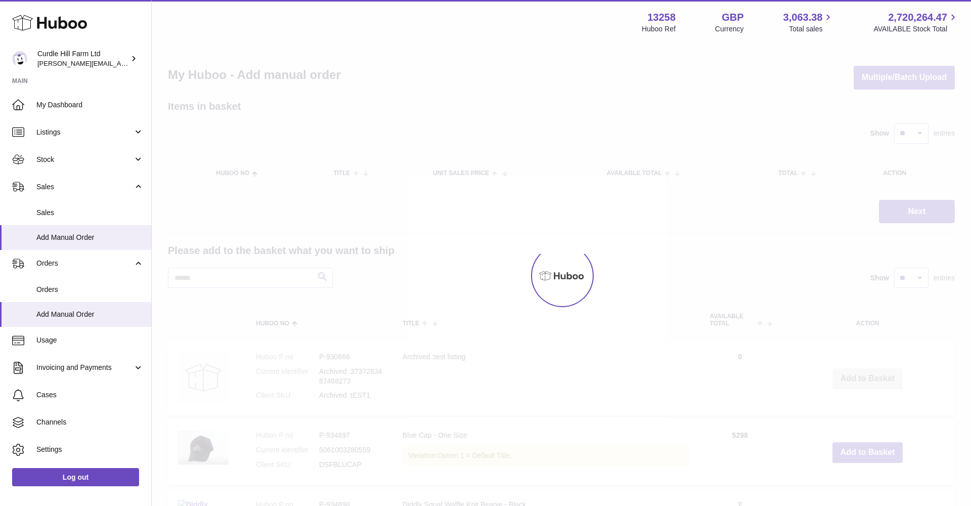 This screenshot has height=506, width=971. What do you see at coordinates (20, 59) in the screenshot?
I see `img: miranda@diddlysquatfarmshop.com` at bounding box center [20, 59].